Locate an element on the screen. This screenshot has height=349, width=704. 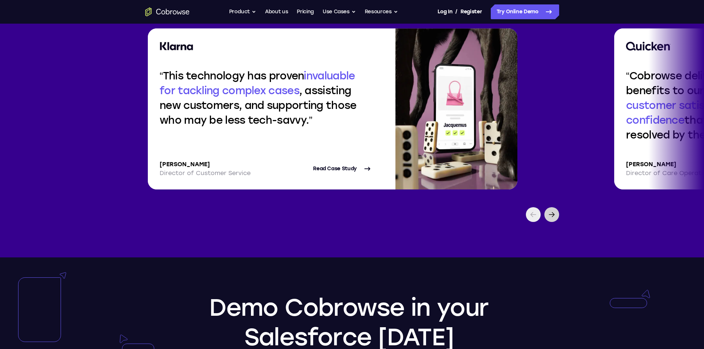
p: Director of Customer Service is located at coordinates (205, 173).